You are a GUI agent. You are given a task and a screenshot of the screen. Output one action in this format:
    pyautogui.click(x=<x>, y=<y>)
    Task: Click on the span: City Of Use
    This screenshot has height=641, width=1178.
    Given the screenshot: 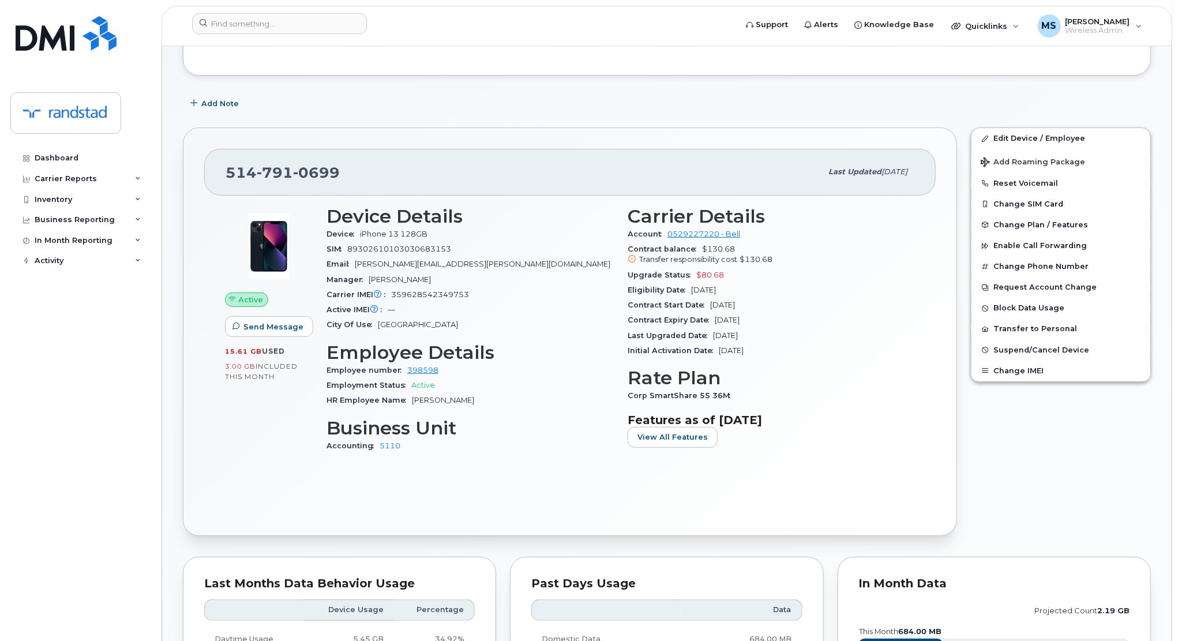 What is the action you would take?
    pyautogui.click(x=352, y=324)
    